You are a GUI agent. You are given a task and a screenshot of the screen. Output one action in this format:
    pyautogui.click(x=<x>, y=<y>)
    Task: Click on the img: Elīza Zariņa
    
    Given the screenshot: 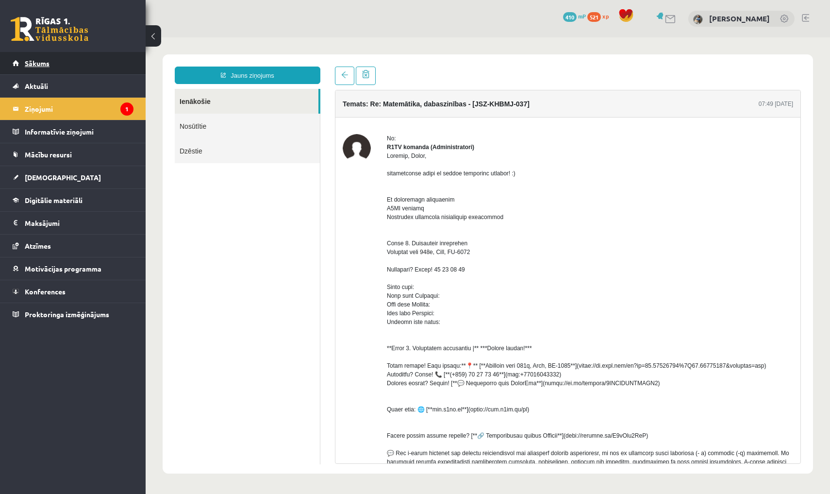 What is the action you would take?
    pyautogui.click(x=698, y=19)
    